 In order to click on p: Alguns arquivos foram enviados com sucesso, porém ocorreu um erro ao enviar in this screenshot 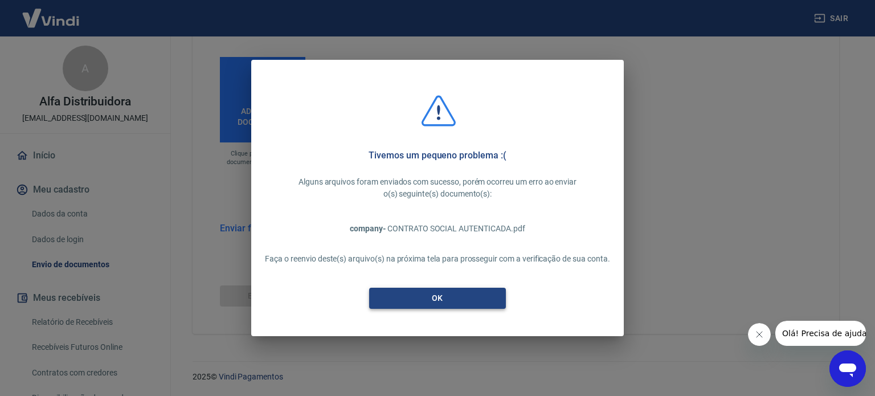, I will do `click(437, 182)`.